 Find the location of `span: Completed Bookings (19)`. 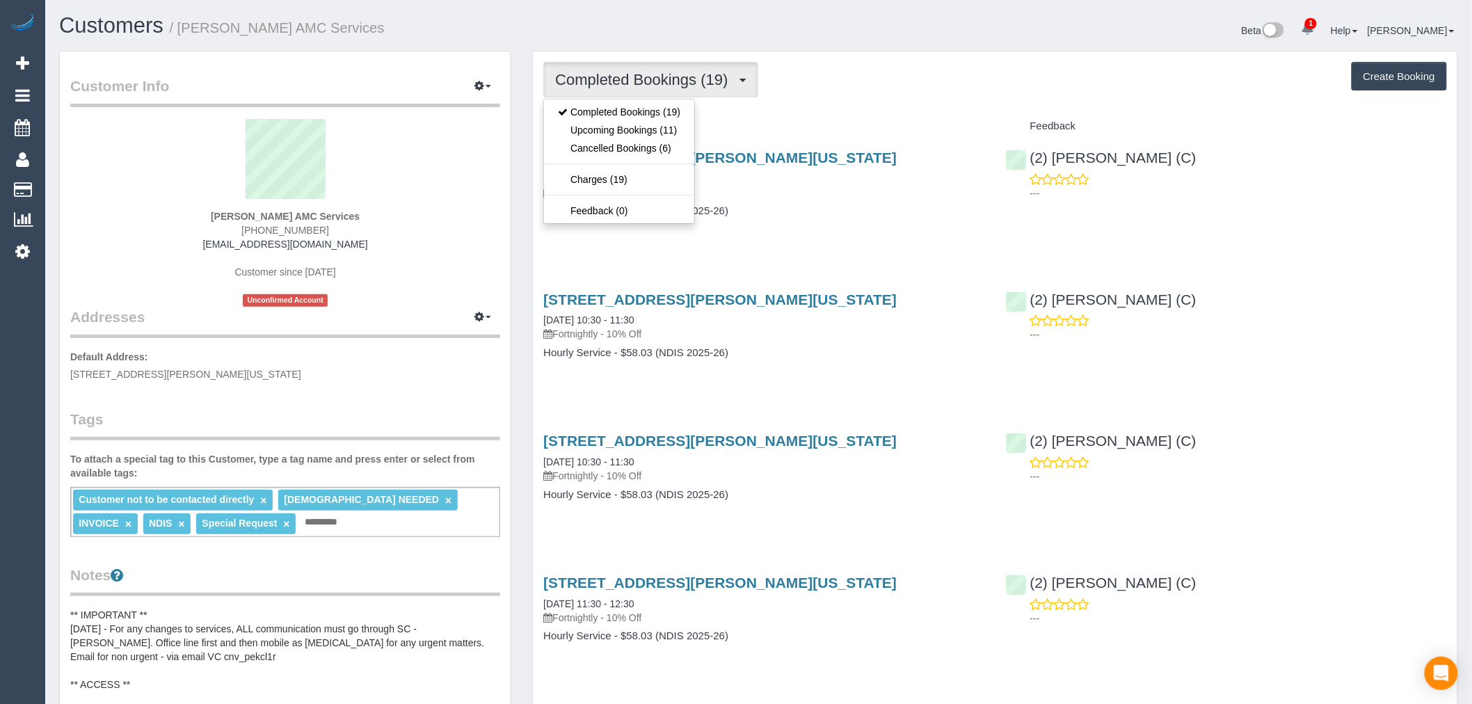

span: Completed Bookings (19) is located at coordinates (645, 79).